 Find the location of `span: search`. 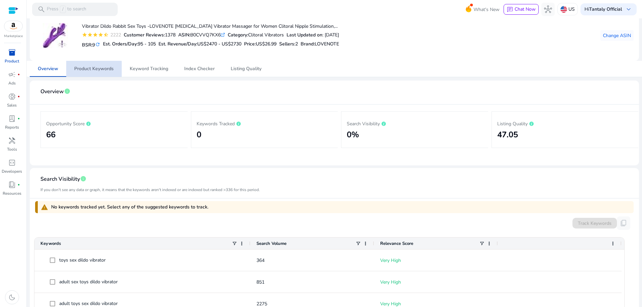

span: search is located at coordinates (41, 9).